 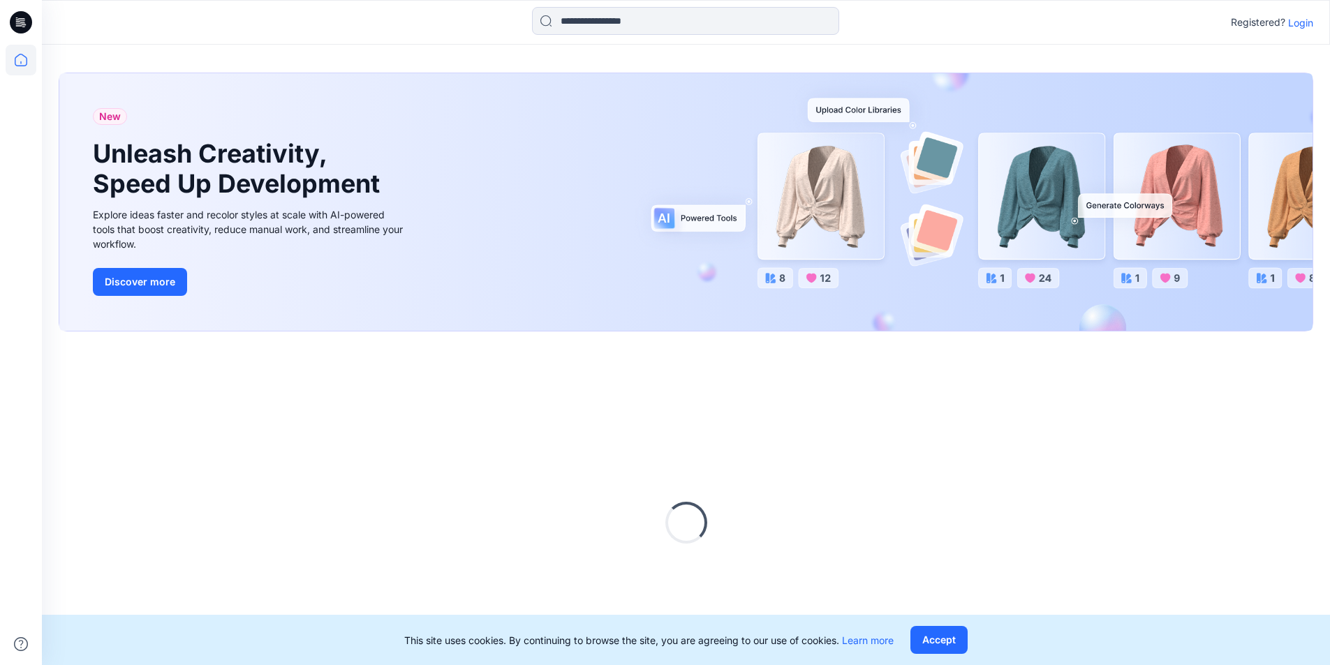 What do you see at coordinates (240, 169) in the screenshot?
I see `h1: Unleash Creativity, Speed Up Development` at bounding box center [240, 169].